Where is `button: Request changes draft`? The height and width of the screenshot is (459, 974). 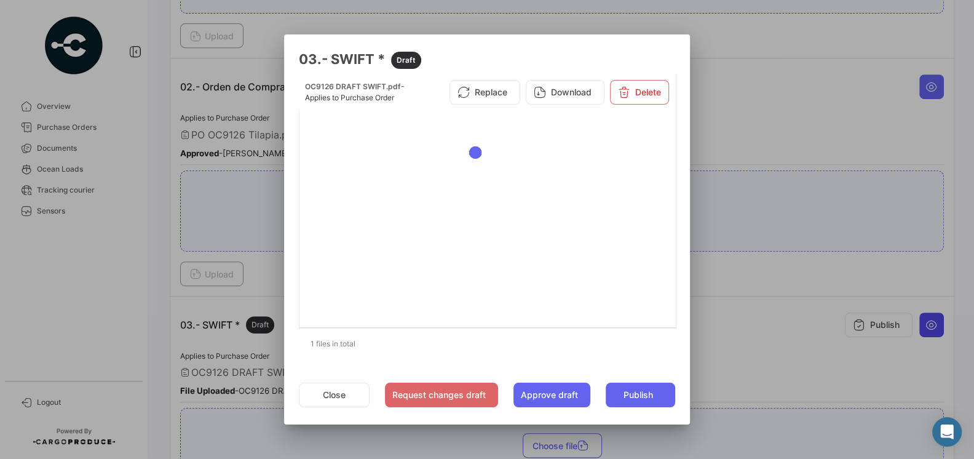
button: Request changes draft is located at coordinates (441, 395).